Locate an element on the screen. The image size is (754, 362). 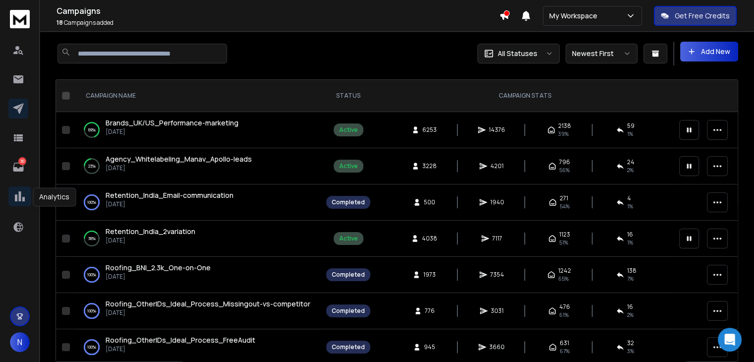
span: 18 is located at coordinates (59, 22).